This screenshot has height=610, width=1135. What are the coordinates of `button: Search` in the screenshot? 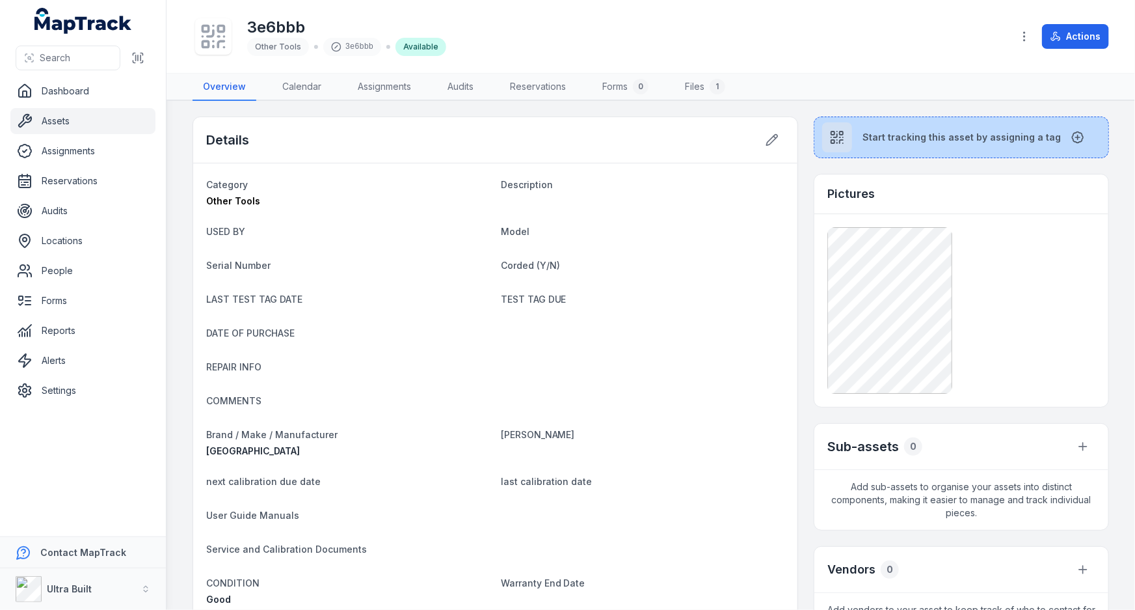 It's located at (68, 58).